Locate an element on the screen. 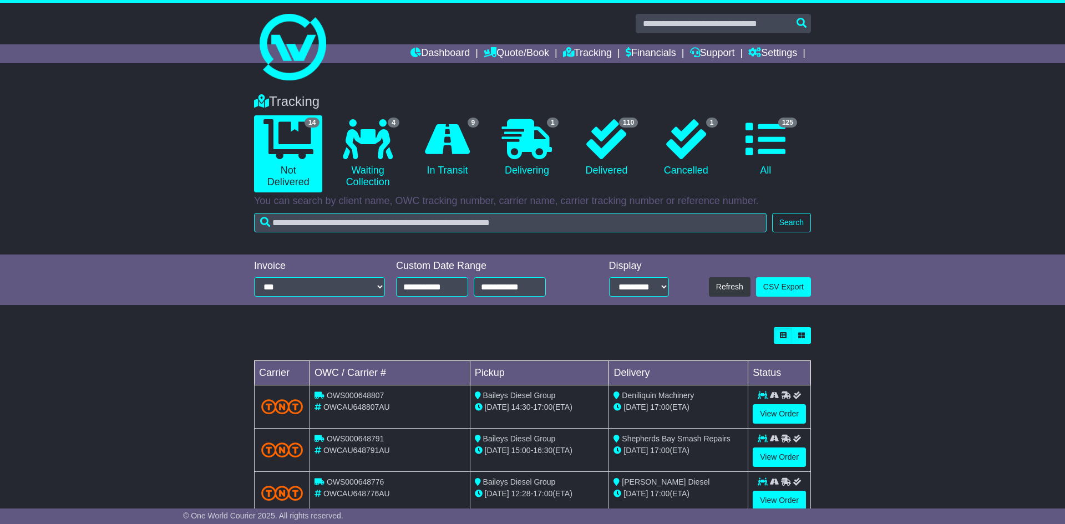 The image size is (1065, 524). span: 4 is located at coordinates (393, 123).